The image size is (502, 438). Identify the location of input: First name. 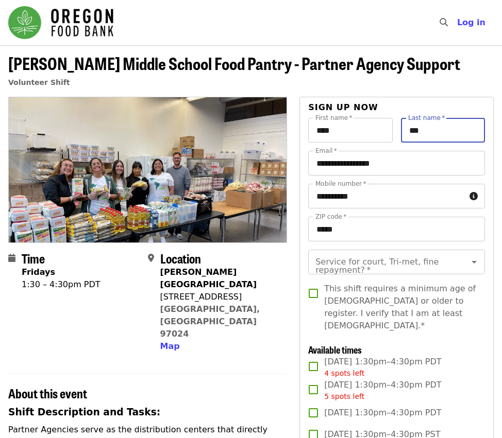
(350, 130).